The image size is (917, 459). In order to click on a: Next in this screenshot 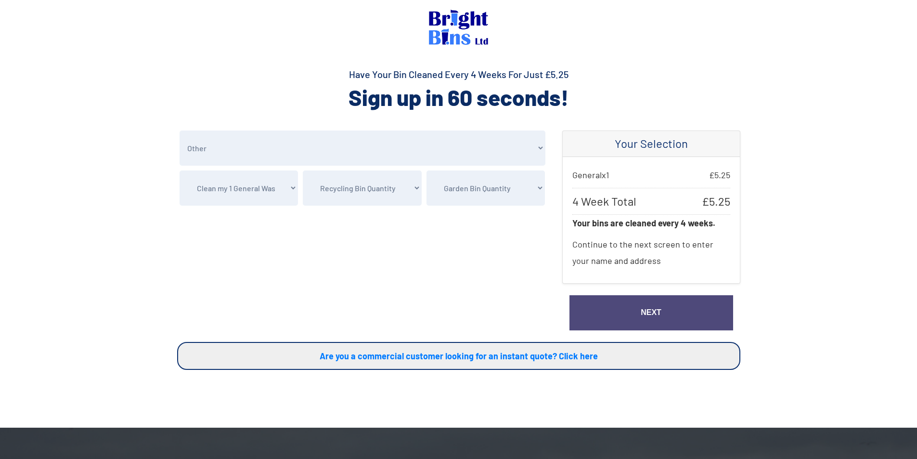, I will do `click(651, 312)`.